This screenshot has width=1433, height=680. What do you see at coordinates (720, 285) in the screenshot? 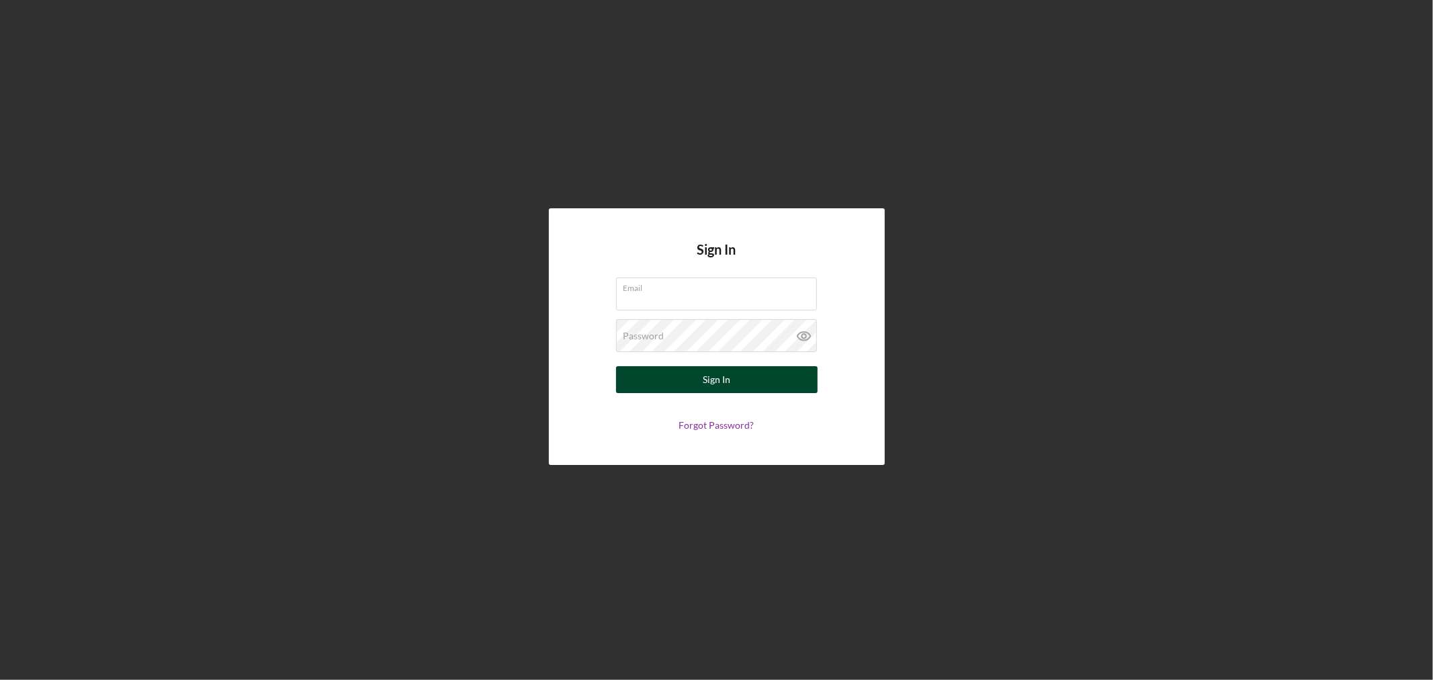
I see `label: Email` at bounding box center [720, 285].